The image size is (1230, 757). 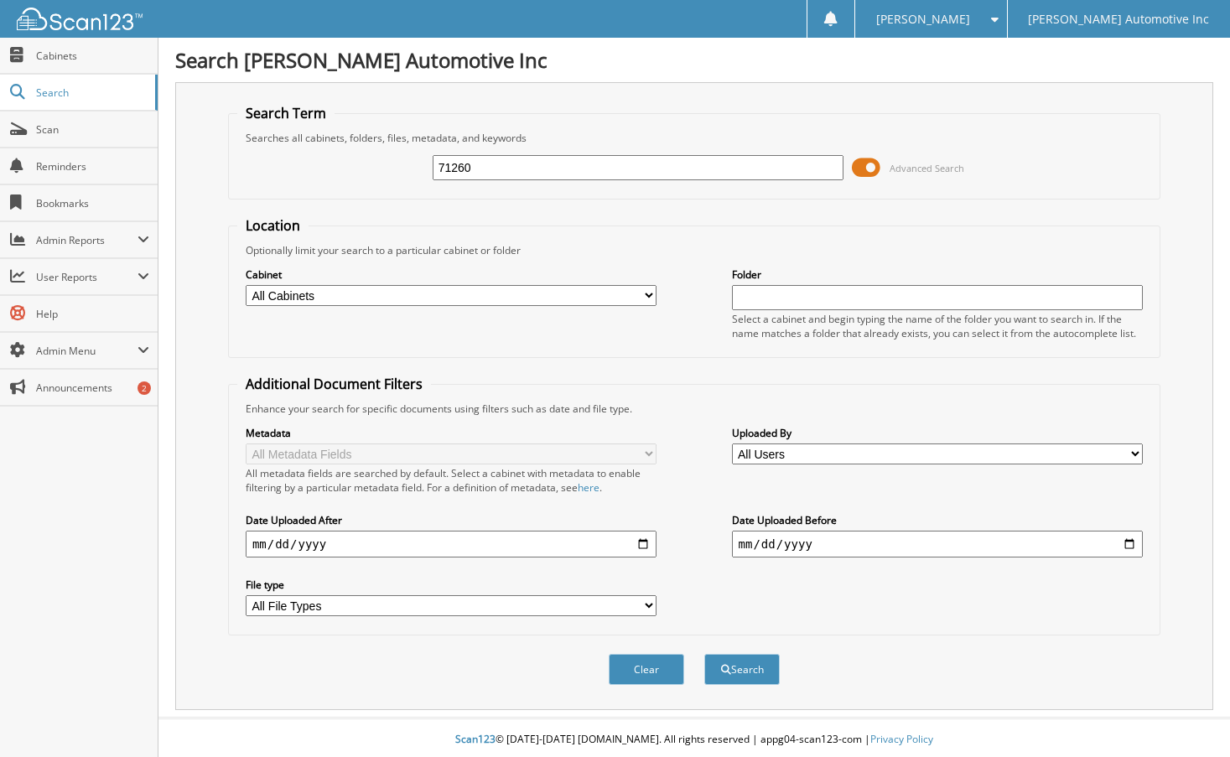 What do you see at coordinates (937, 326) in the screenshot?
I see `div: Select a cabinet and begin typing the name of the folder you want to search in. If the name match...` at bounding box center [937, 326].